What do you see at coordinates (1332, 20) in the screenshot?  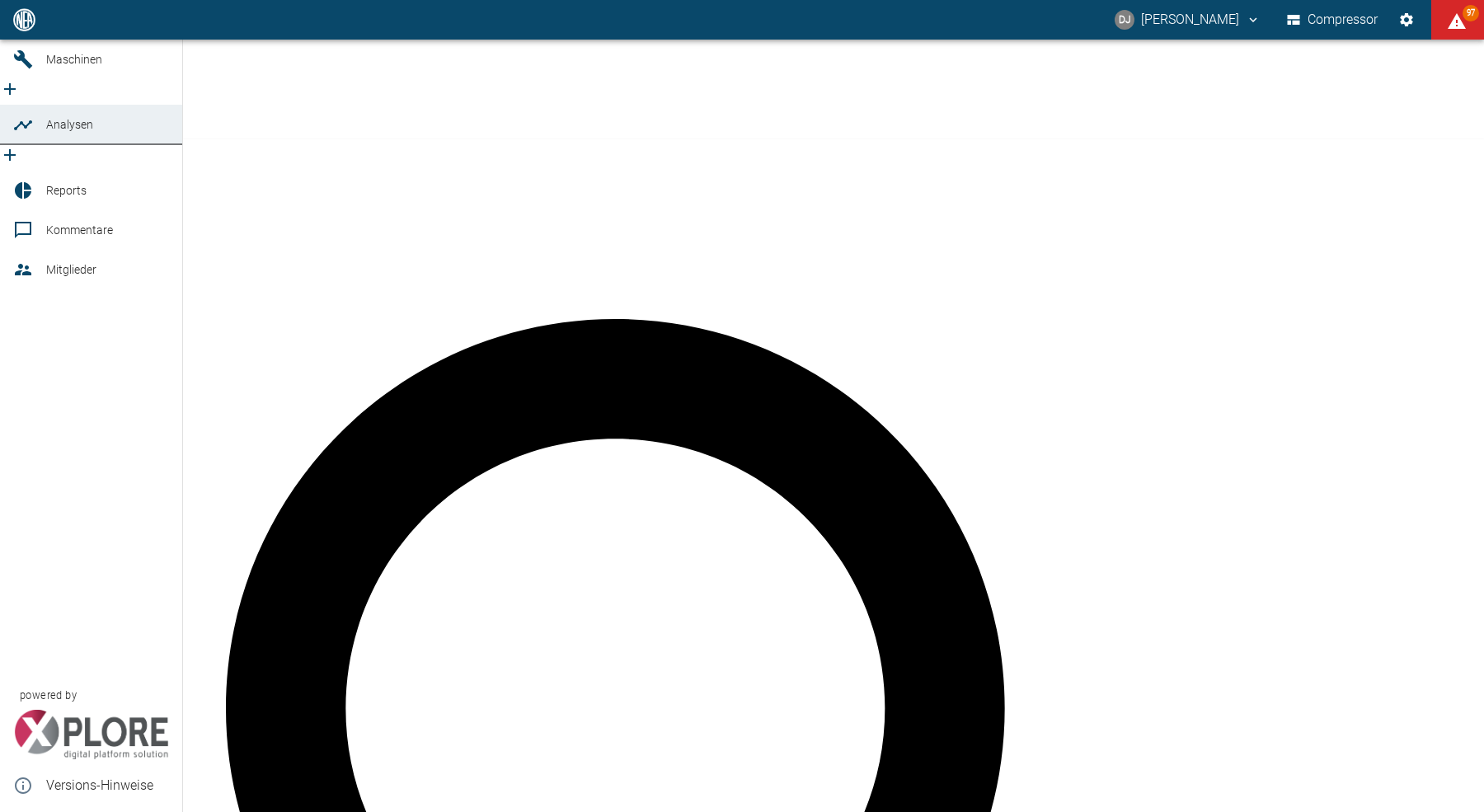 I see `button: Compressor` at bounding box center [1332, 20].